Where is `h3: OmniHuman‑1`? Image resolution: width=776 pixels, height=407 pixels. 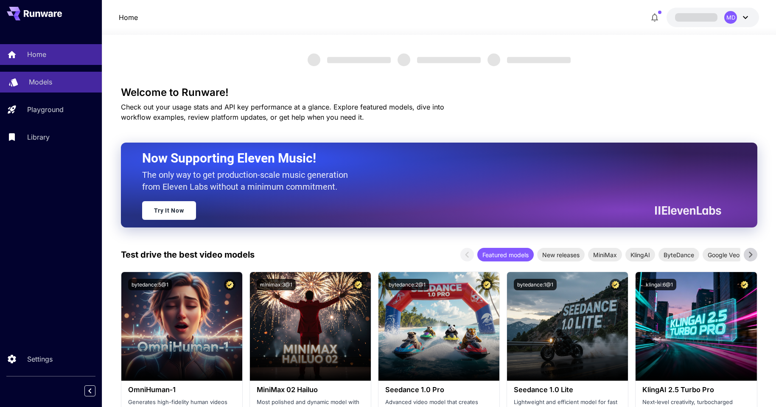
h3: OmniHuman‑1 is located at coordinates (182, 389).